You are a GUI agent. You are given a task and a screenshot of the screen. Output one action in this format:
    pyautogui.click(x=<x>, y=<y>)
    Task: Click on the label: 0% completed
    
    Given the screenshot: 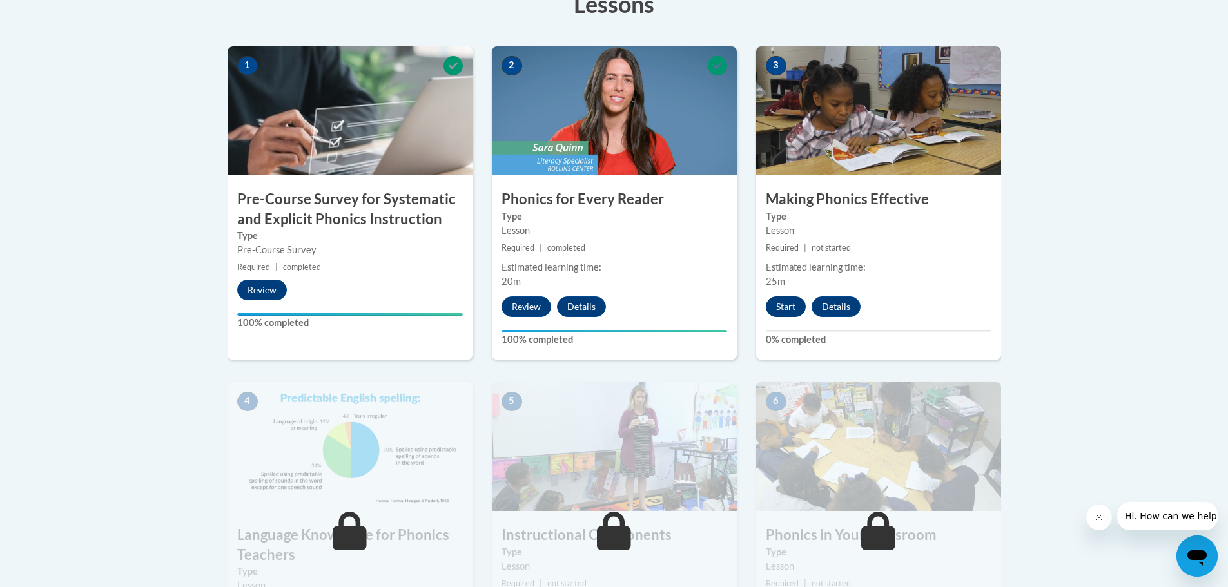 What is the action you would take?
    pyautogui.click(x=878, y=340)
    